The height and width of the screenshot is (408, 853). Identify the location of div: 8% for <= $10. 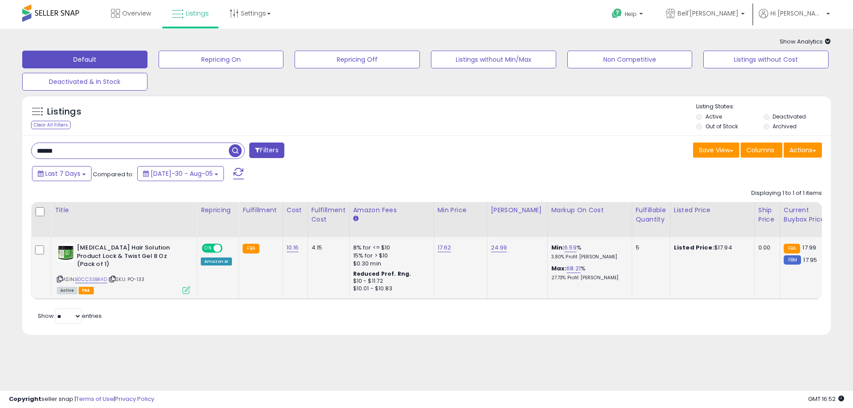
(390, 248).